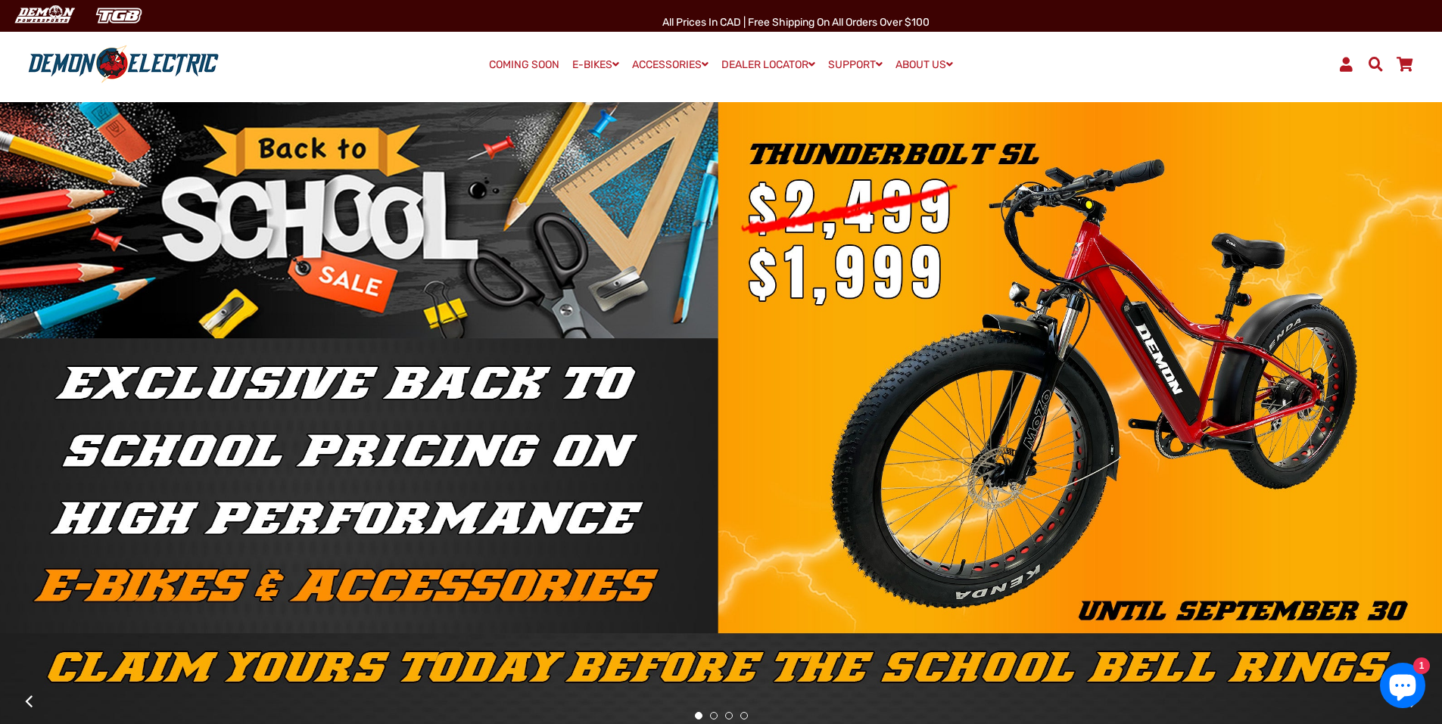 Image resolution: width=1442 pixels, height=724 pixels. What do you see at coordinates (768, 64) in the screenshot?
I see `a: DEALER LOCATOR` at bounding box center [768, 64].